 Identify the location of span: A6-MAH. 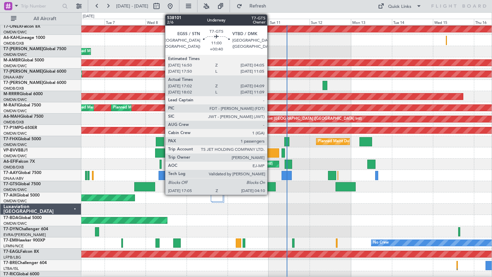
(12, 117).